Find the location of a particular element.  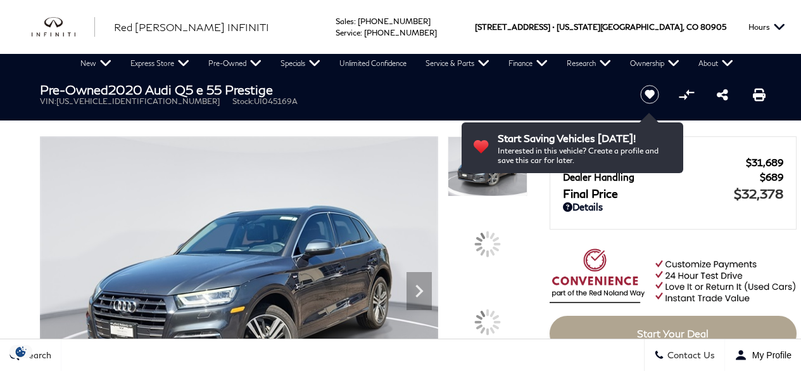

a: Details is located at coordinates (673, 206).